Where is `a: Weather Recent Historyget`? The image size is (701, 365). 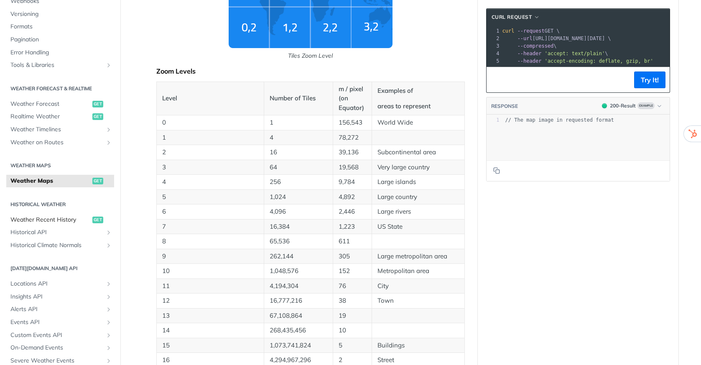
a: Weather Recent Historyget is located at coordinates (60, 220).